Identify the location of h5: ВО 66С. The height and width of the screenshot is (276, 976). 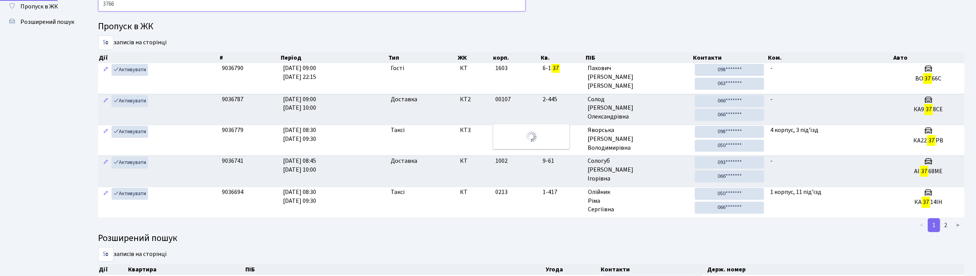
(929, 78).